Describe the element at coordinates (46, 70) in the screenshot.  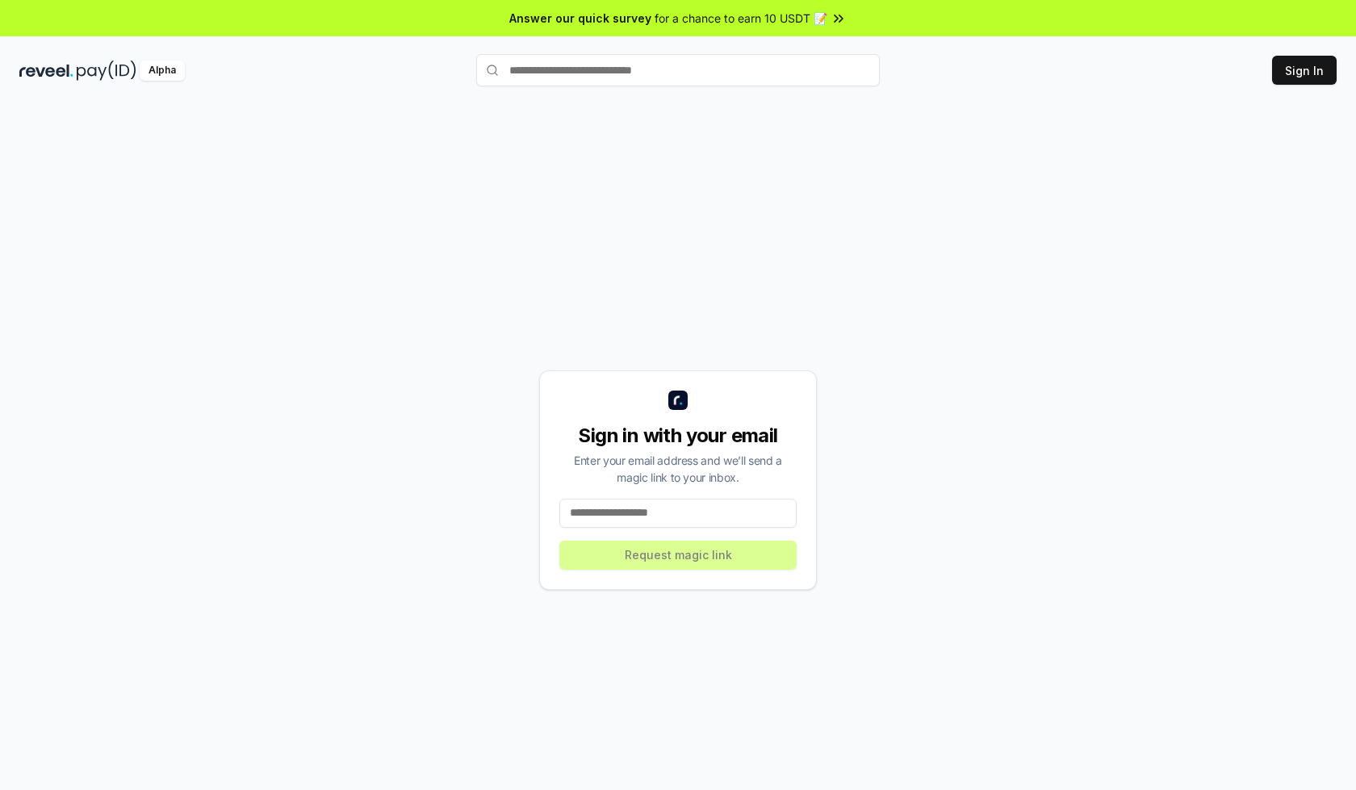
I see `img: reveel_dark` at that location.